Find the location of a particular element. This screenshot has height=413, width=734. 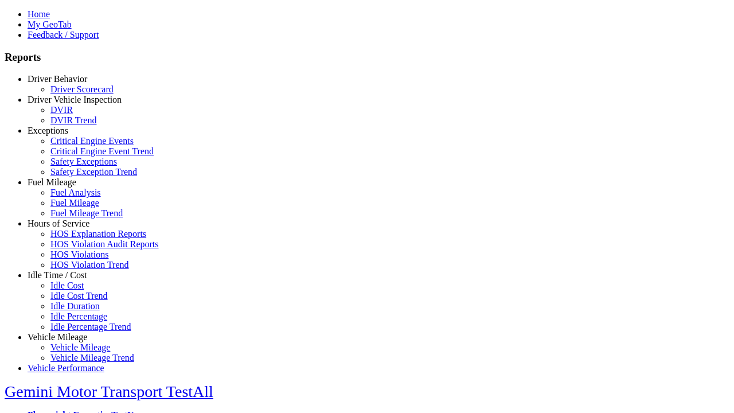

a: My GeoTab is located at coordinates (49, 24).